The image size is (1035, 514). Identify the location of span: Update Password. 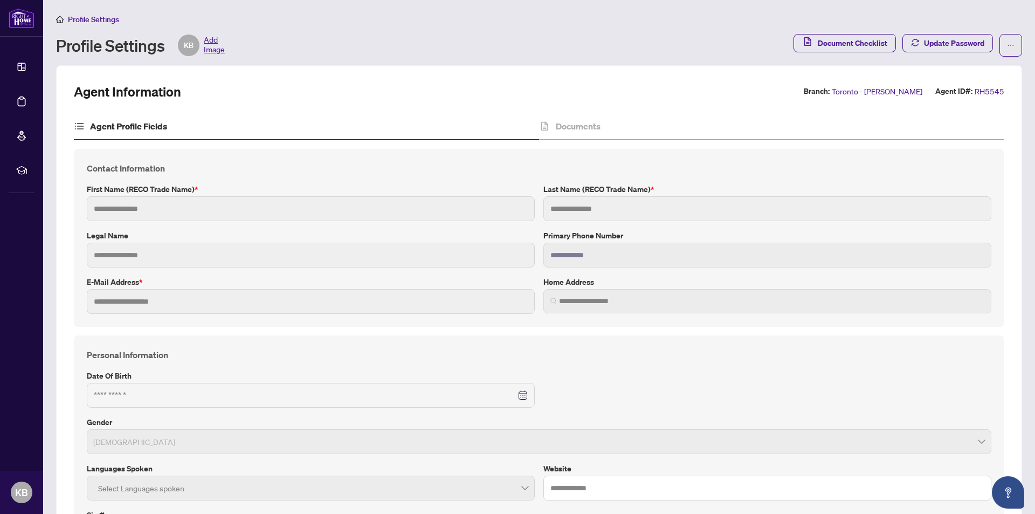
(954, 43).